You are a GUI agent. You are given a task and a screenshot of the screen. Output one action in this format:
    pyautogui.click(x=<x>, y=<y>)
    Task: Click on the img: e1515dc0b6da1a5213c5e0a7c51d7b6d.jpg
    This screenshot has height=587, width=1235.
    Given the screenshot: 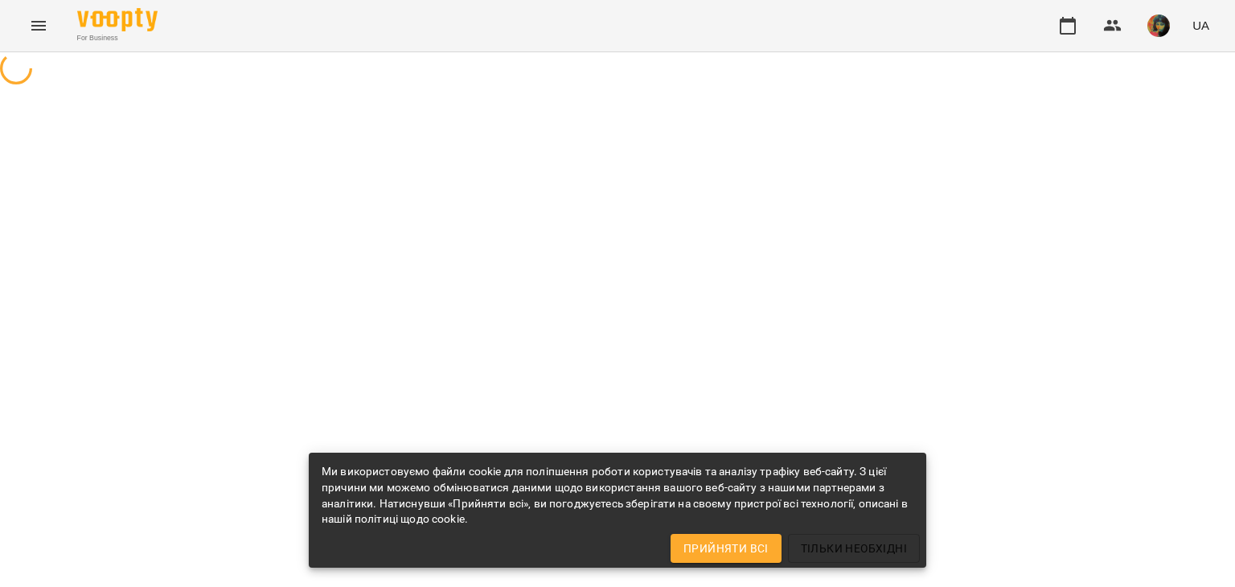 What is the action you would take?
    pyautogui.click(x=1159, y=26)
    